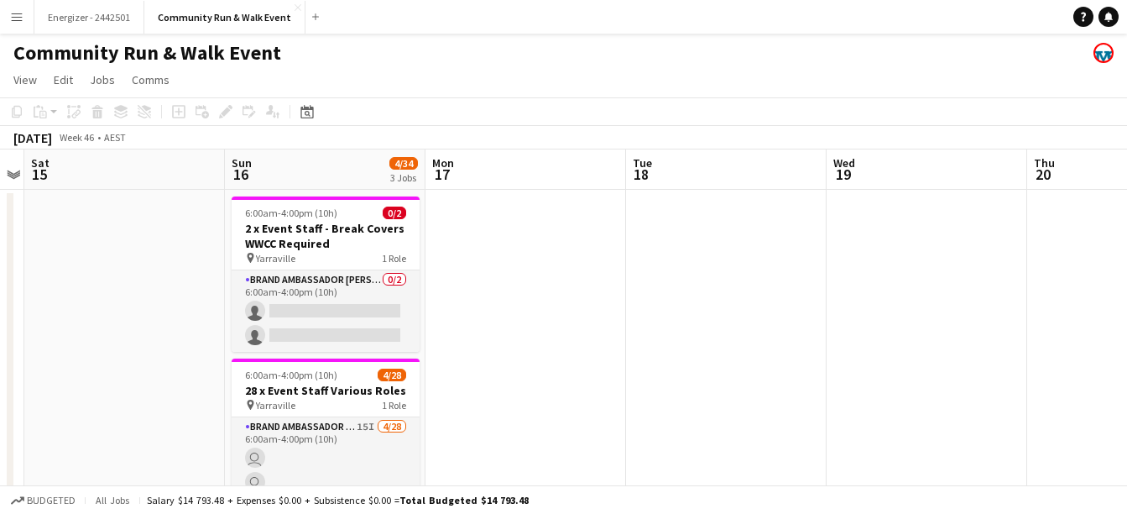 The width and height of the screenshot is (1127, 514). Describe the element at coordinates (25, 80) in the screenshot. I see `a: View` at that location.